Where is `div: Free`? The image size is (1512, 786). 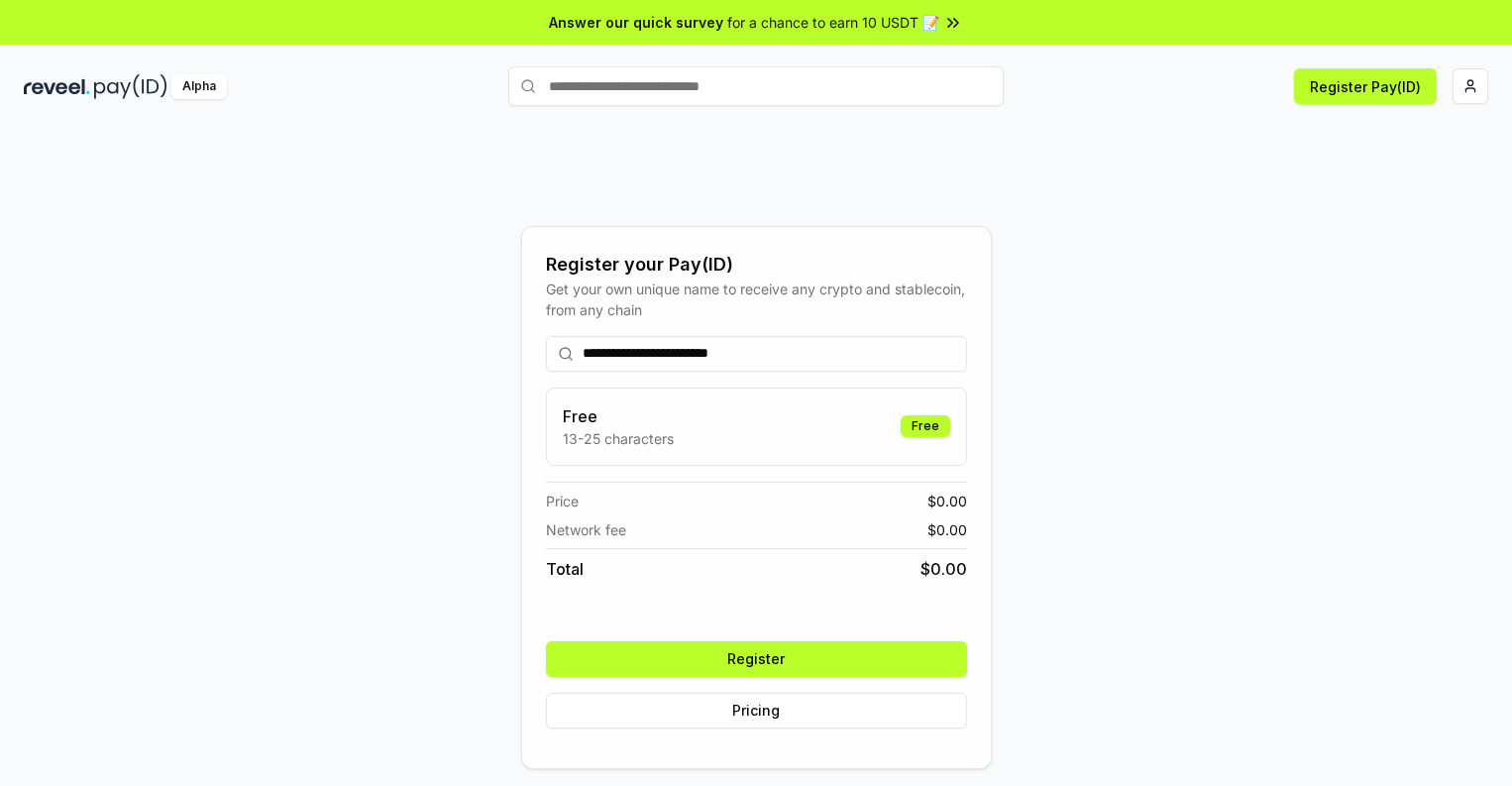
div: Free is located at coordinates (926, 426).